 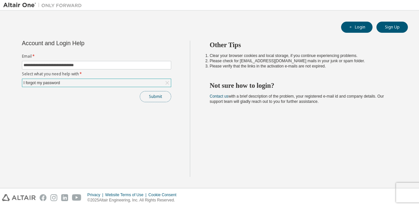 What do you see at coordinates (127, 195) in the screenshot?
I see `div: Website Terms of Use` at bounding box center [127, 195].